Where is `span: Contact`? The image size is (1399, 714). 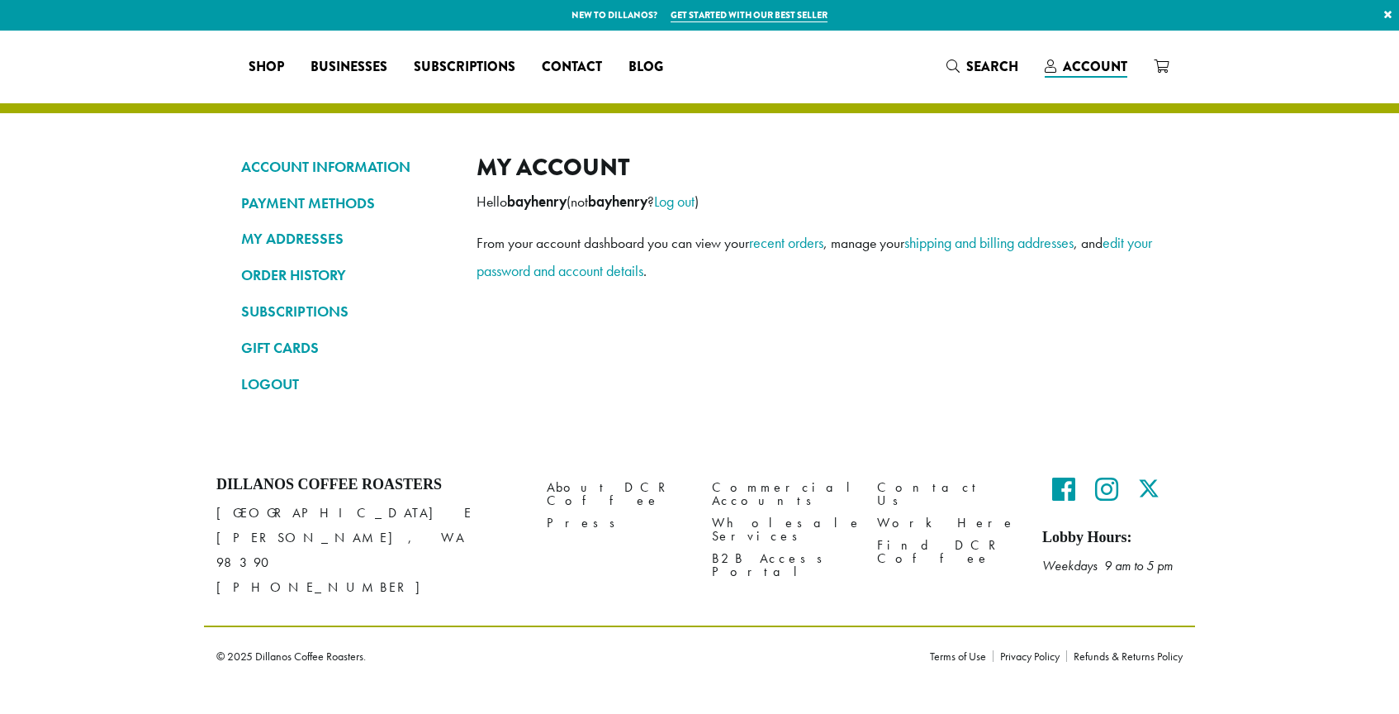 span: Contact is located at coordinates (572, 67).